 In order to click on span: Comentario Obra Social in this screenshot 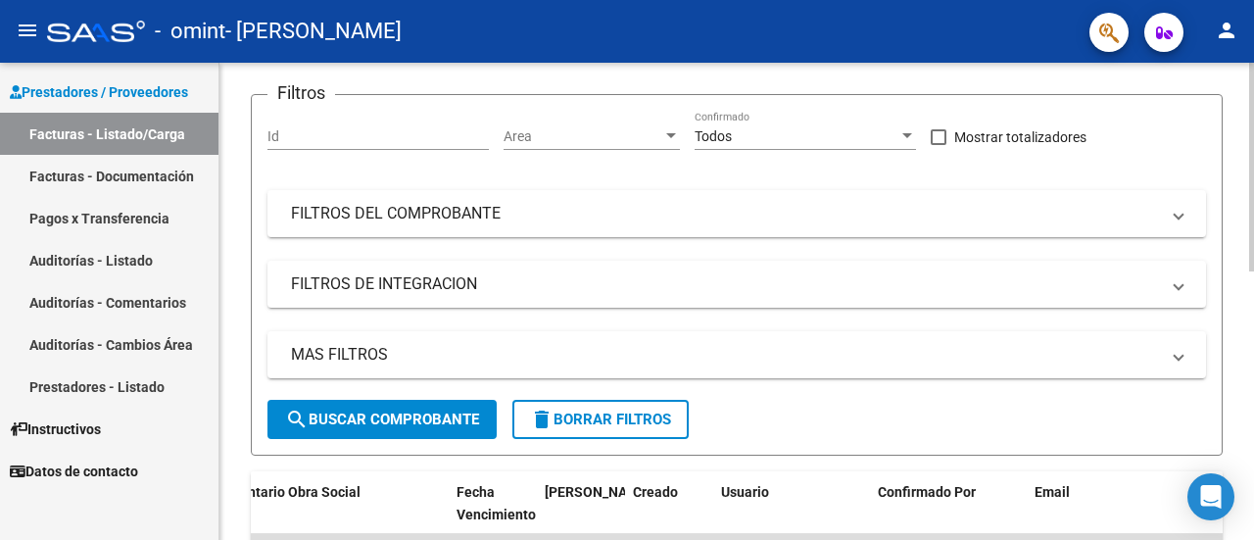, I will do `click(286, 492)`.